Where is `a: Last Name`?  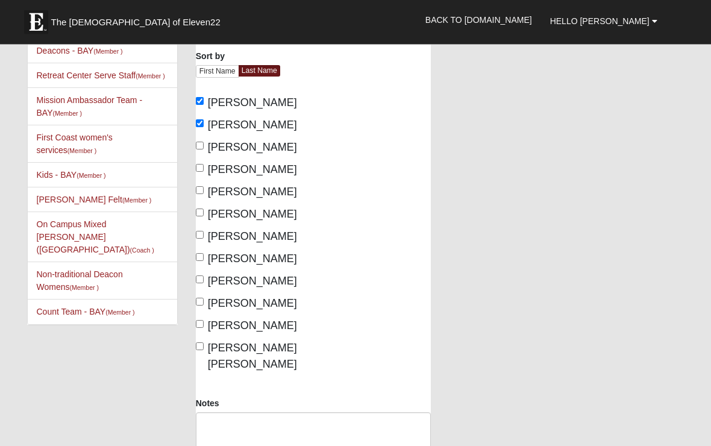
a: Last Name is located at coordinates (259, 71).